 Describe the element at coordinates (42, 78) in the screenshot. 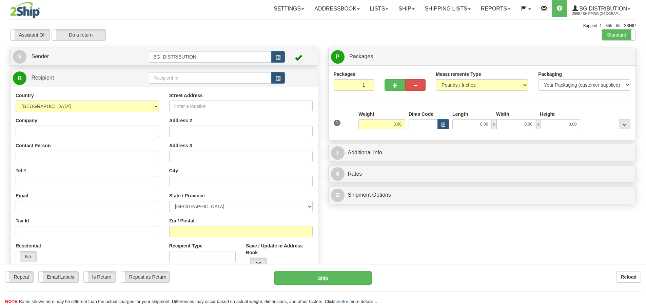

I see `span: Recipient` at that location.